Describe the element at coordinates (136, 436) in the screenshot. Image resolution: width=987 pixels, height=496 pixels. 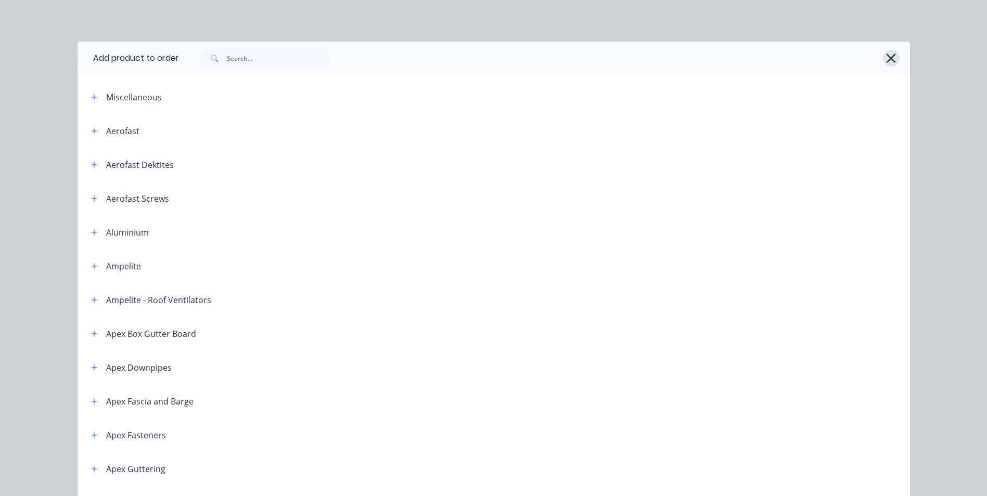
I see `div: Apex Fasteners` at that location.